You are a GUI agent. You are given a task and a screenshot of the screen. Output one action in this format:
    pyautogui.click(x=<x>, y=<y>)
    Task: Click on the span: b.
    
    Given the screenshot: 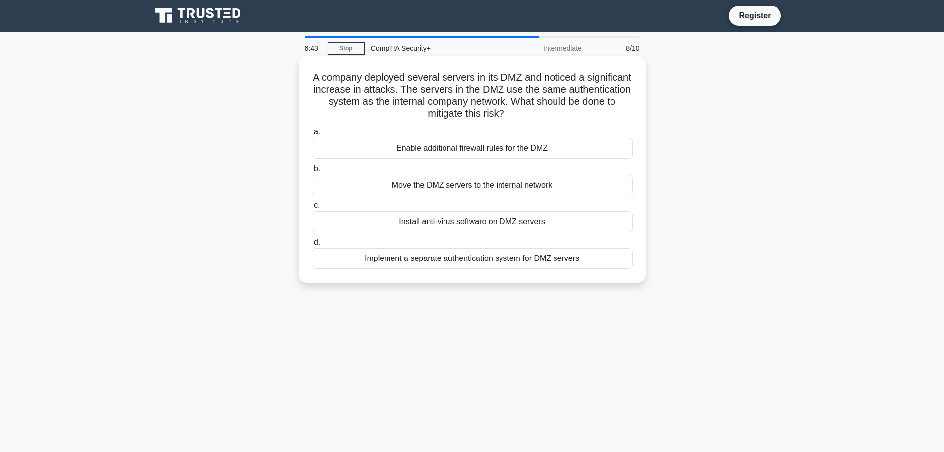 What is the action you would take?
    pyautogui.click(x=317, y=168)
    